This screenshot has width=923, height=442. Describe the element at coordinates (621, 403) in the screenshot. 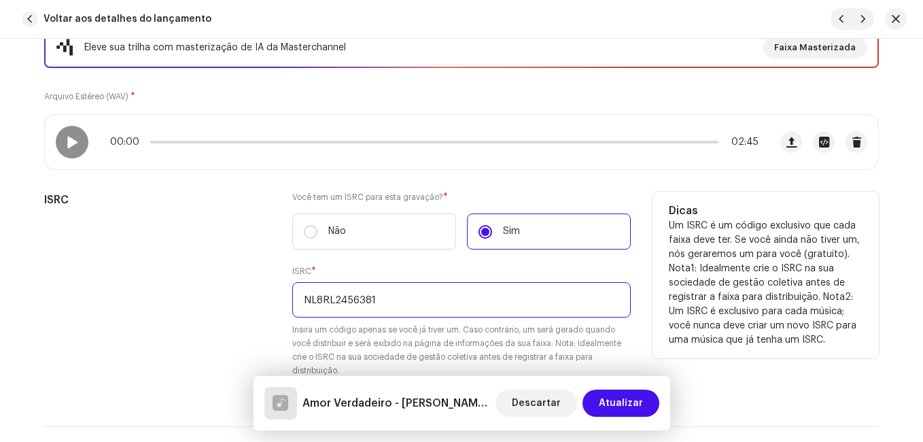

I see `button: Atualizar` at that location.